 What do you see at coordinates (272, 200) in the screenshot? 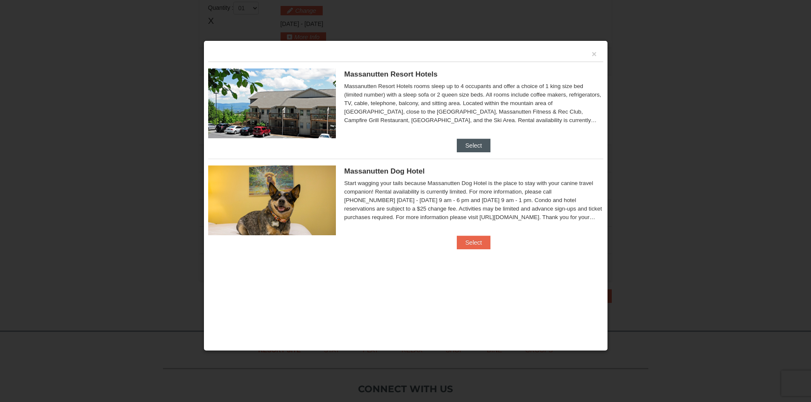
I see `img: 27428181-5-81c892a3.jpg` at bounding box center [272, 200].